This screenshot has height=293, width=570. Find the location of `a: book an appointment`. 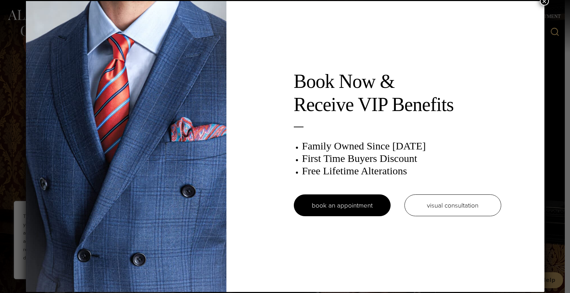

a: book an appointment is located at coordinates (342, 205).